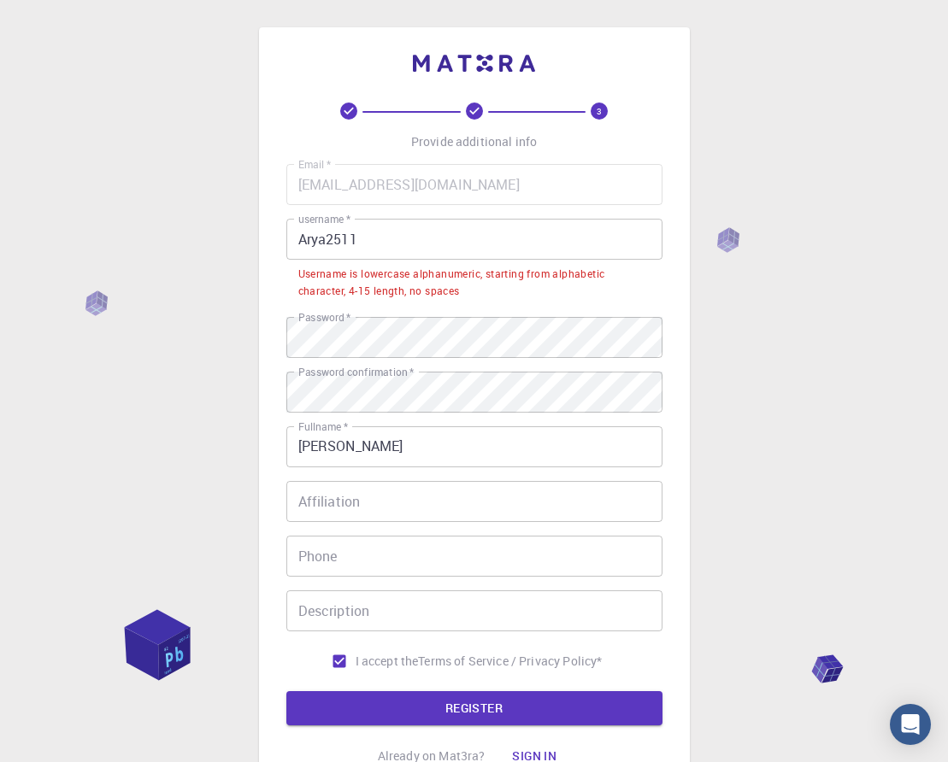  What do you see at coordinates (599, 111) in the screenshot?
I see `text: 3` at bounding box center [599, 111].